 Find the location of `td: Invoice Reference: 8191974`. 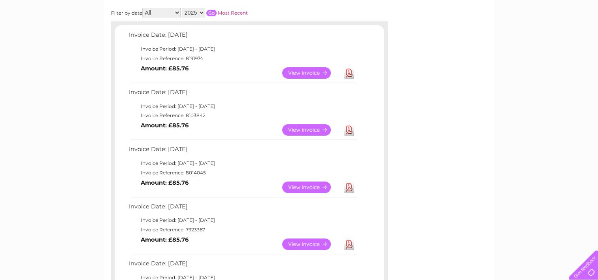

td: Invoice Reference: 8191974 is located at coordinates (242, 58).